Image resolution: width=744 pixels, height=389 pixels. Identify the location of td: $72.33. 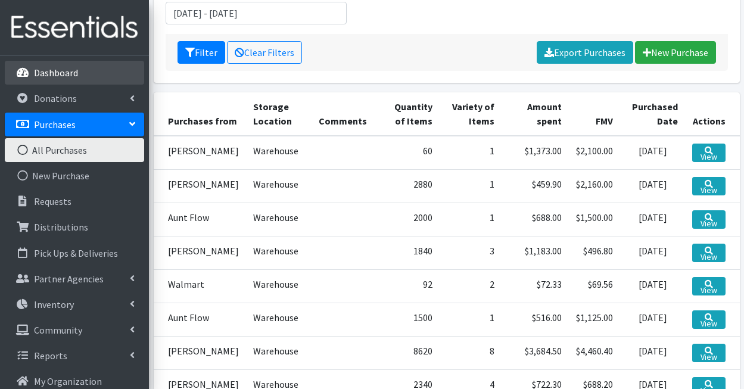
(535, 286).